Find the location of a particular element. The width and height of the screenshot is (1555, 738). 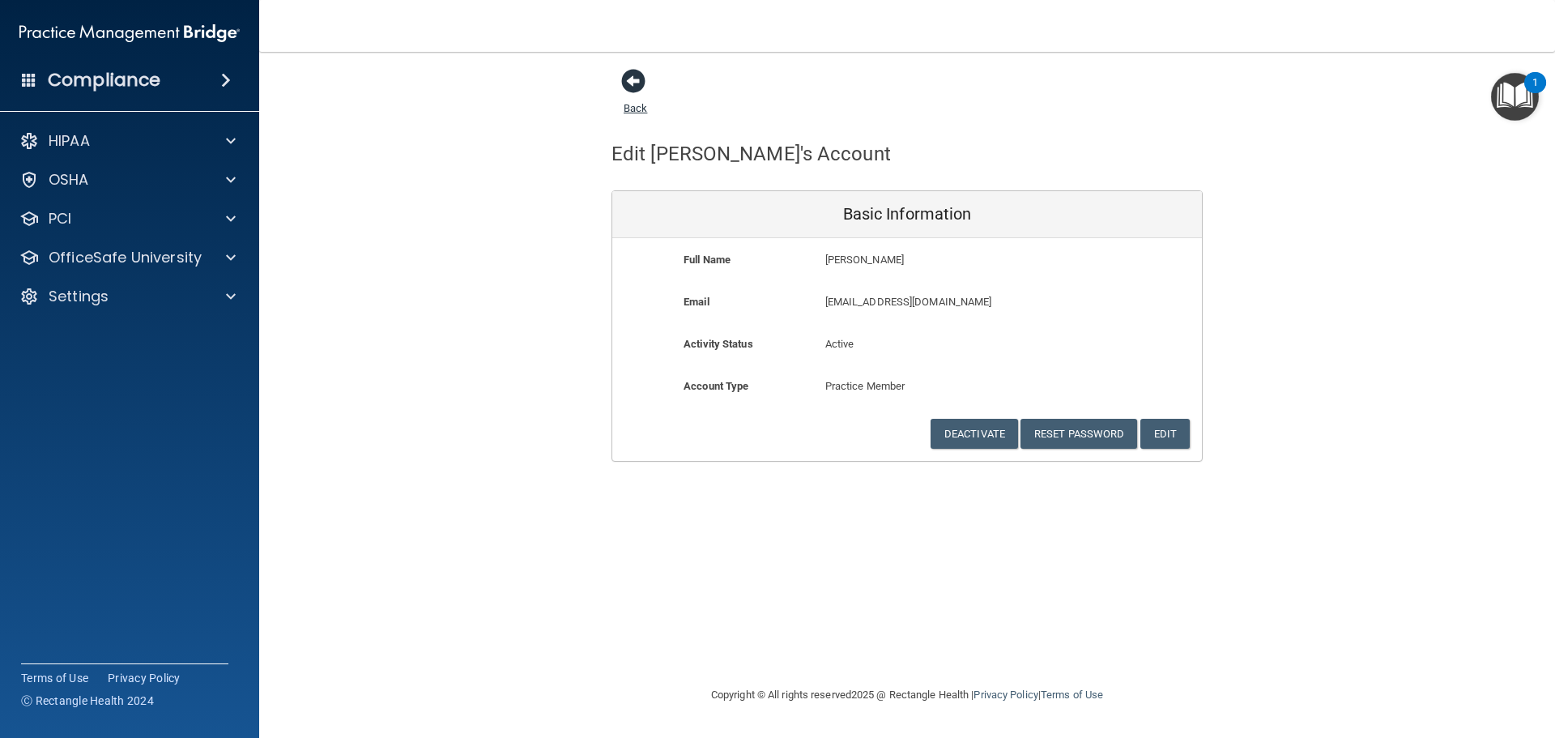

a: OSHA is located at coordinates (127, 180).